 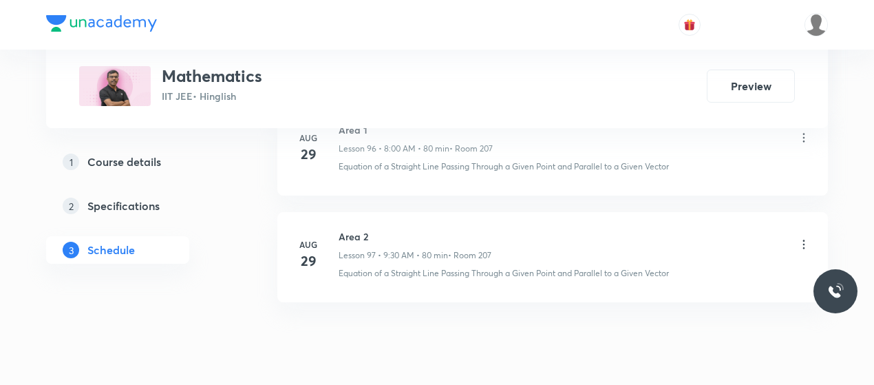 What do you see at coordinates (111, 250) in the screenshot?
I see `h5: Schedule` at bounding box center [111, 250].